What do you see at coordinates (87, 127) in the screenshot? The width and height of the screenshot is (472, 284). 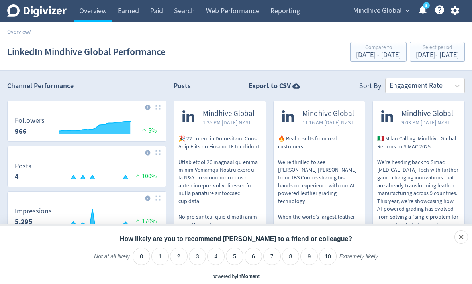 I see `svg: Followers 966` at bounding box center [87, 127].